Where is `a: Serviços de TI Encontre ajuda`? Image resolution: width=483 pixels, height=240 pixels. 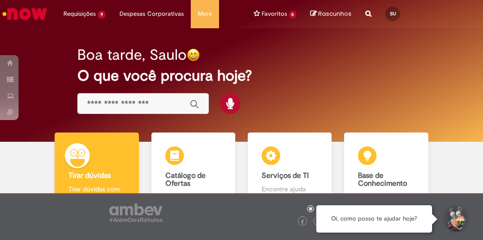 a: Serviços de TI Encontre ajuda is located at coordinates (290, 177).